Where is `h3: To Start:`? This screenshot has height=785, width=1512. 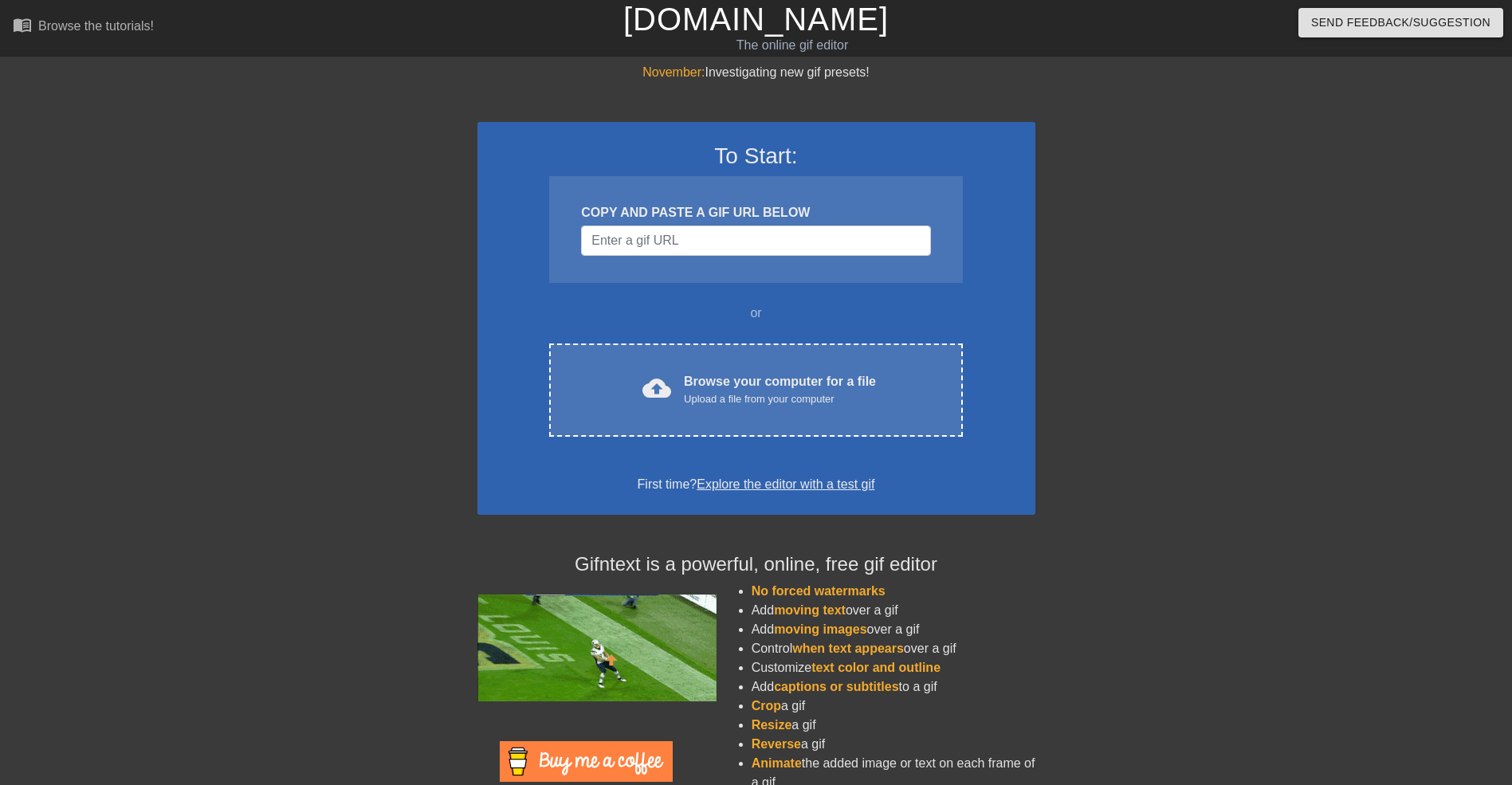 h3: To Start: is located at coordinates (756, 156).